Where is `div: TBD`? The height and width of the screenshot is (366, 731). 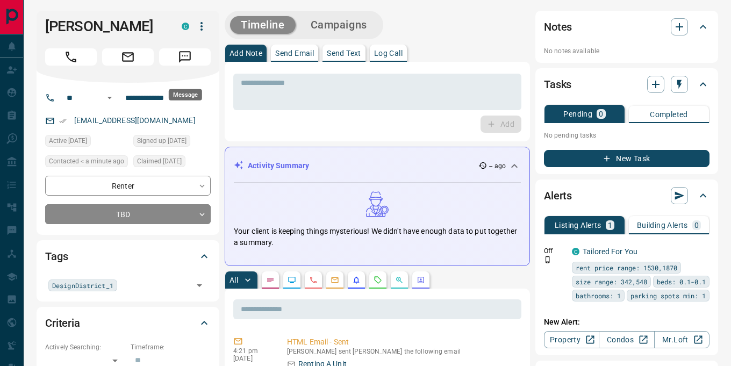 div: TBD is located at coordinates (128, 214).